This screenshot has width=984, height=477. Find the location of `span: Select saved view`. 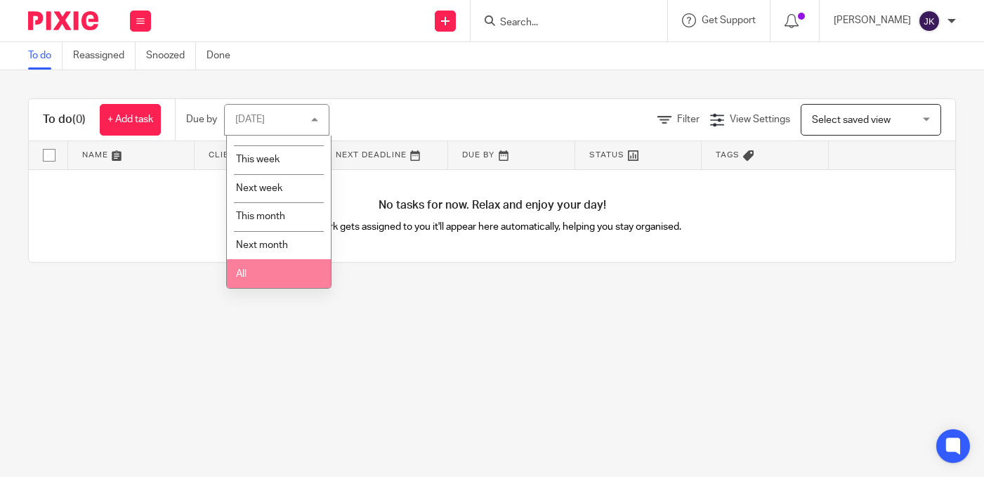

span: Select saved view is located at coordinates (851, 120).